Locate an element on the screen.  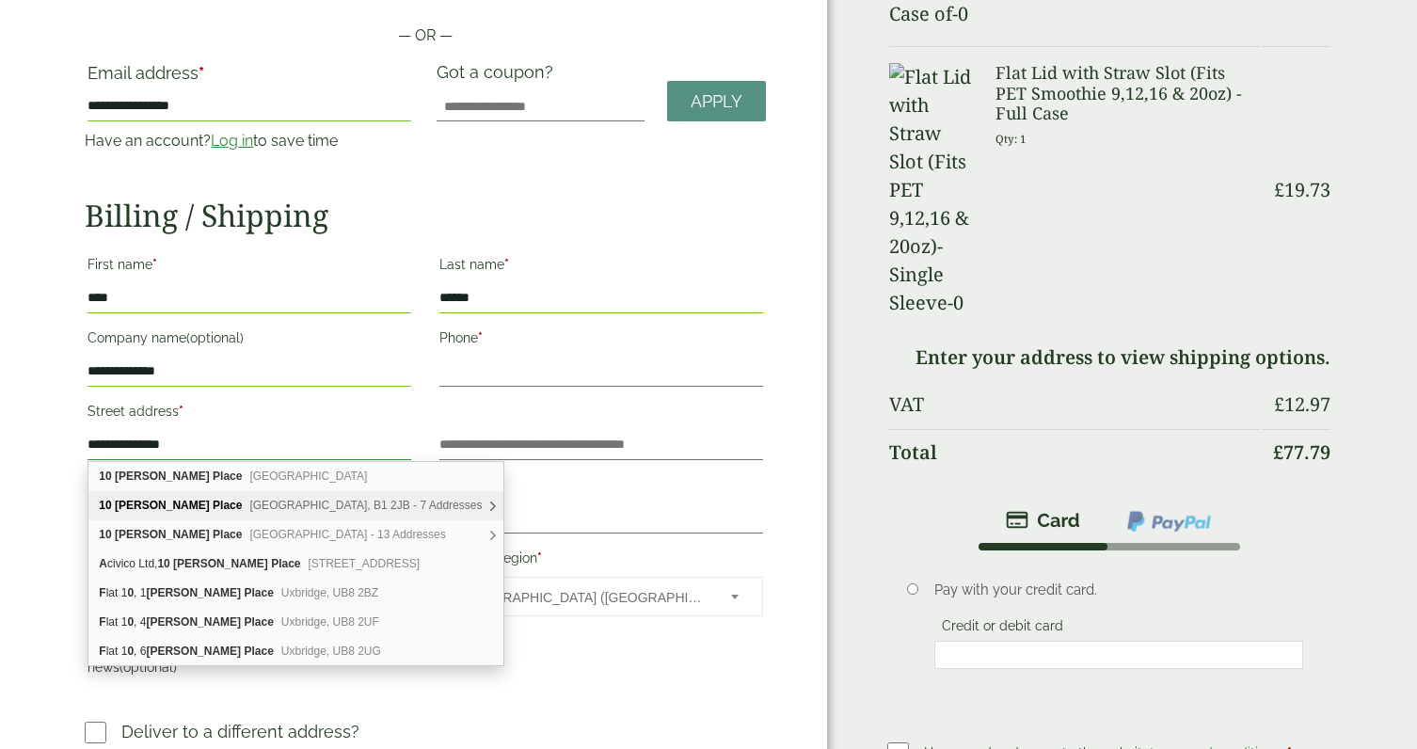
label: First name is located at coordinates (249, 267).